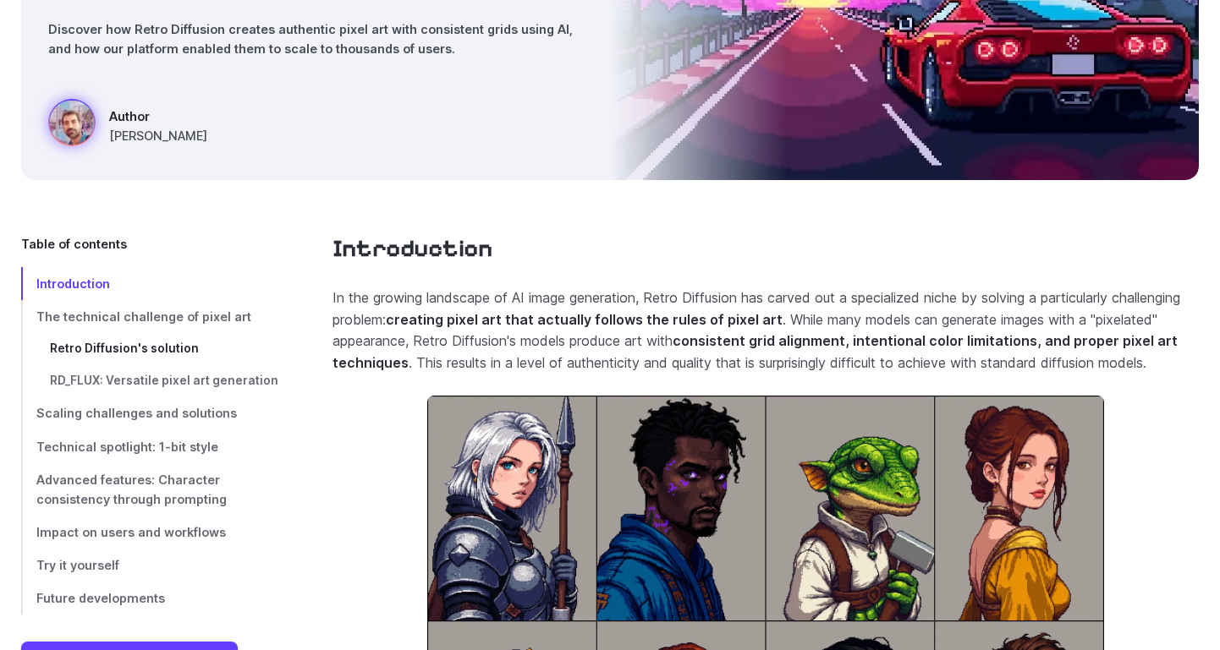 This screenshot has width=1220, height=650. What do you see at coordinates (150, 413) in the screenshot?
I see `a: Scaling challenges and solutions` at bounding box center [150, 413].